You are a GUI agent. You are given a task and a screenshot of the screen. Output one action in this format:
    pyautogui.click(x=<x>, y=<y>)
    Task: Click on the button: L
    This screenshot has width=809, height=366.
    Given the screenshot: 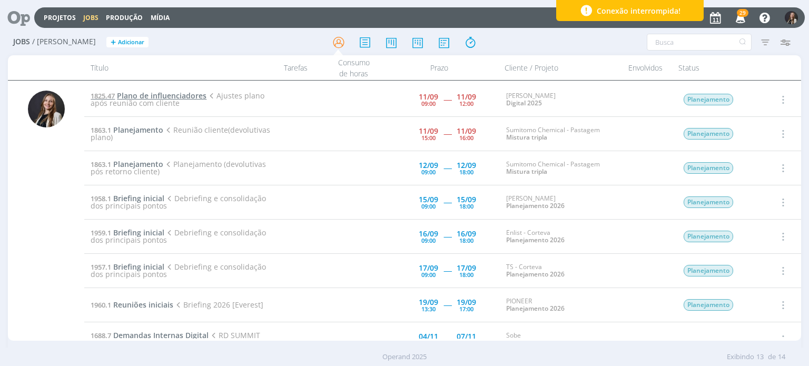 What is the action you would take?
    pyautogui.click(x=791, y=17)
    